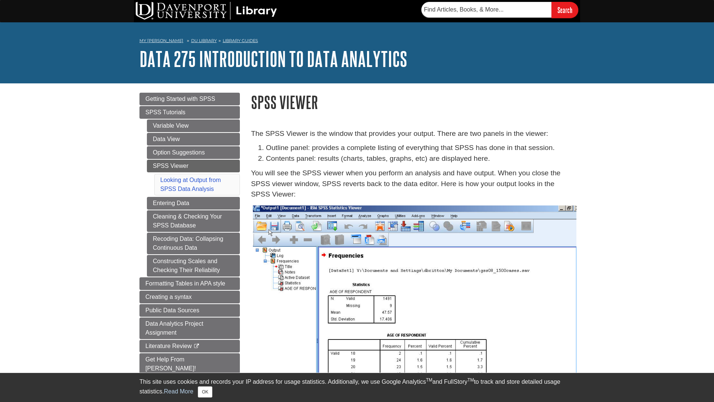 The image size is (714, 402). I want to click on a: Public Data Sources, so click(190, 310).